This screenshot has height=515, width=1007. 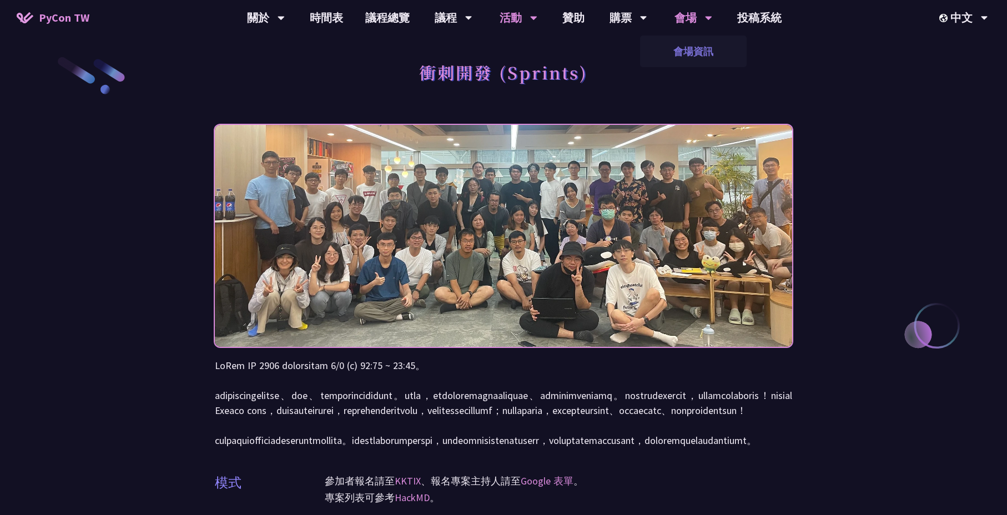 What do you see at coordinates (945, 18) in the screenshot?
I see `img: Locale Icon` at bounding box center [945, 18].